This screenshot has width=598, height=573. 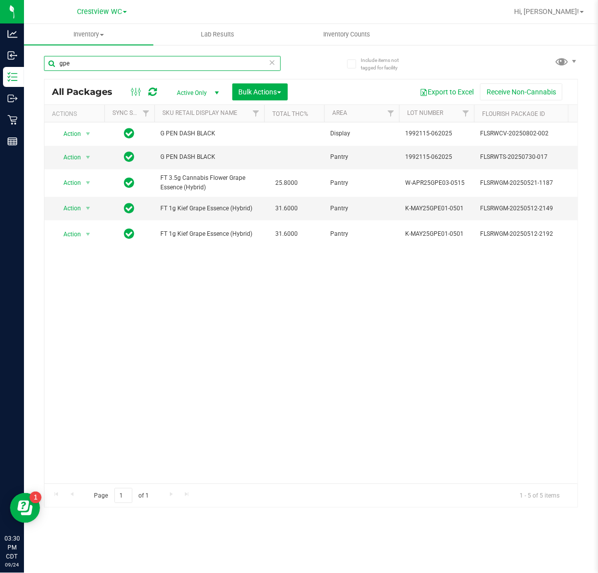 What do you see at coordinates (260, 92) in the screenshot?
I see `button: Bulk Actions` at bounding box center [260, 92].